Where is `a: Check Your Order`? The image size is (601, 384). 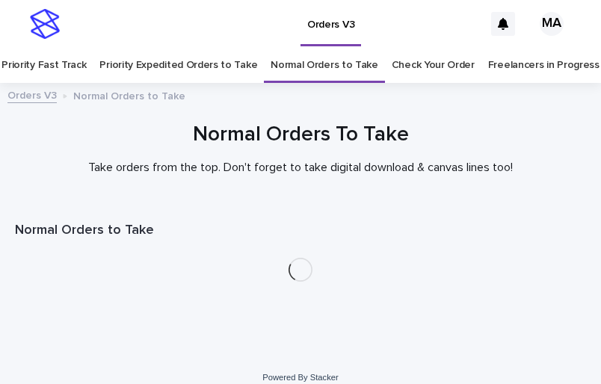
a: Check Your Order is located at coordinates (433, 65).